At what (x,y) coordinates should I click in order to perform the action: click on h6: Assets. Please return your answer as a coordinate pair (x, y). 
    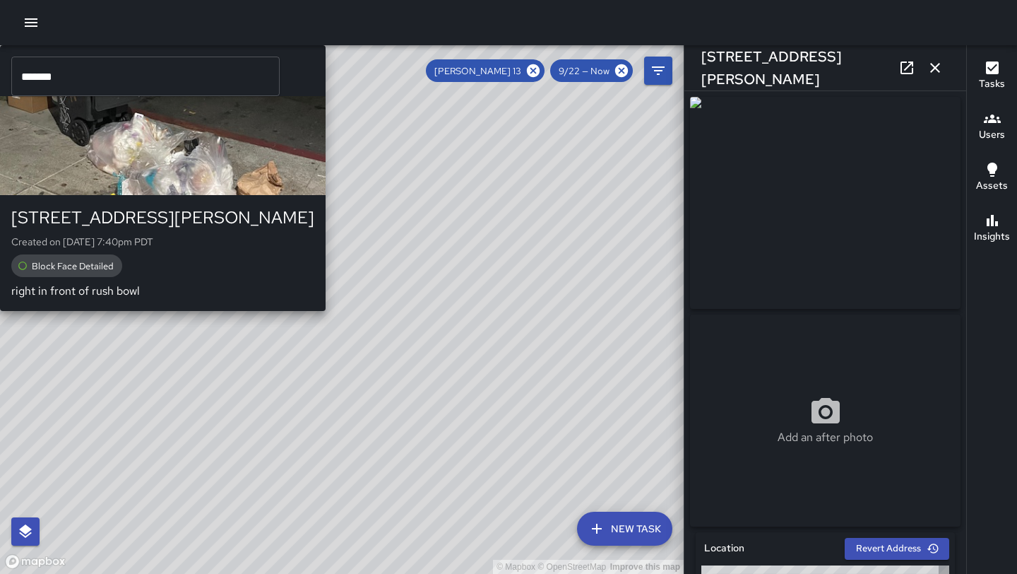
    Looking at the image, I should click on (992, 186).